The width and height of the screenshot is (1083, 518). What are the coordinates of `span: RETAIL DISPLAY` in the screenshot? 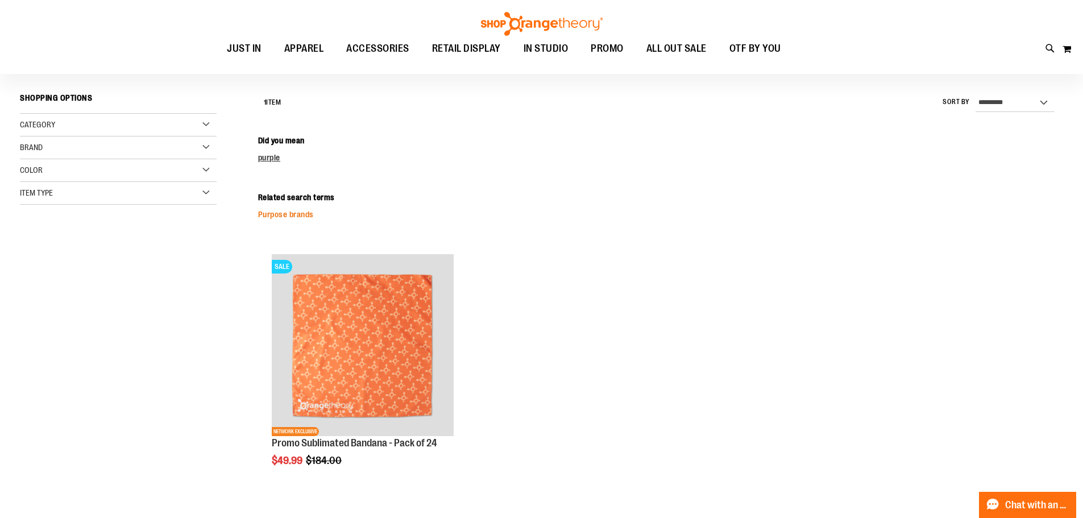 It's located at (466, 48).